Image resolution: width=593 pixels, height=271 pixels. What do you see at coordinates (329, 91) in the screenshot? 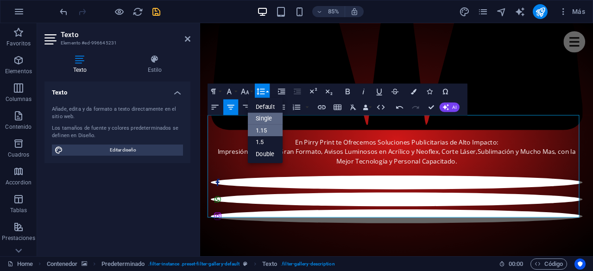
I see `button: Subscript` at bounding box center [329, 91].